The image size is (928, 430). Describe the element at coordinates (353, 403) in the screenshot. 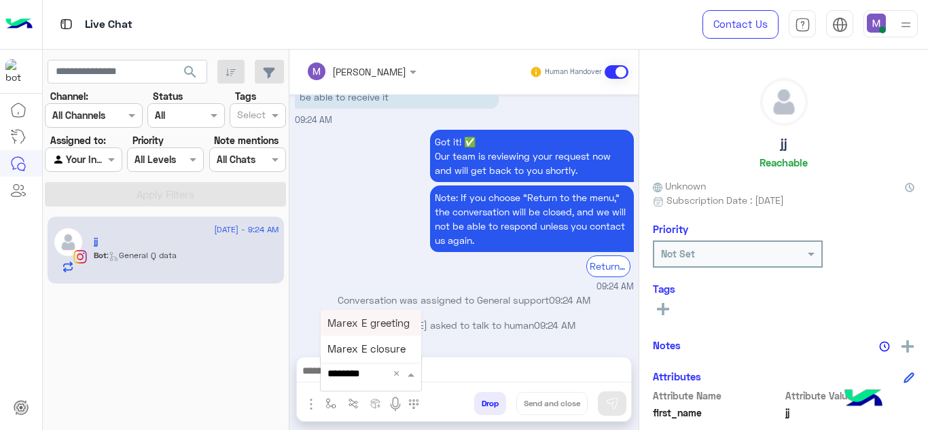

I see `button: Trigger scenario` at that location.